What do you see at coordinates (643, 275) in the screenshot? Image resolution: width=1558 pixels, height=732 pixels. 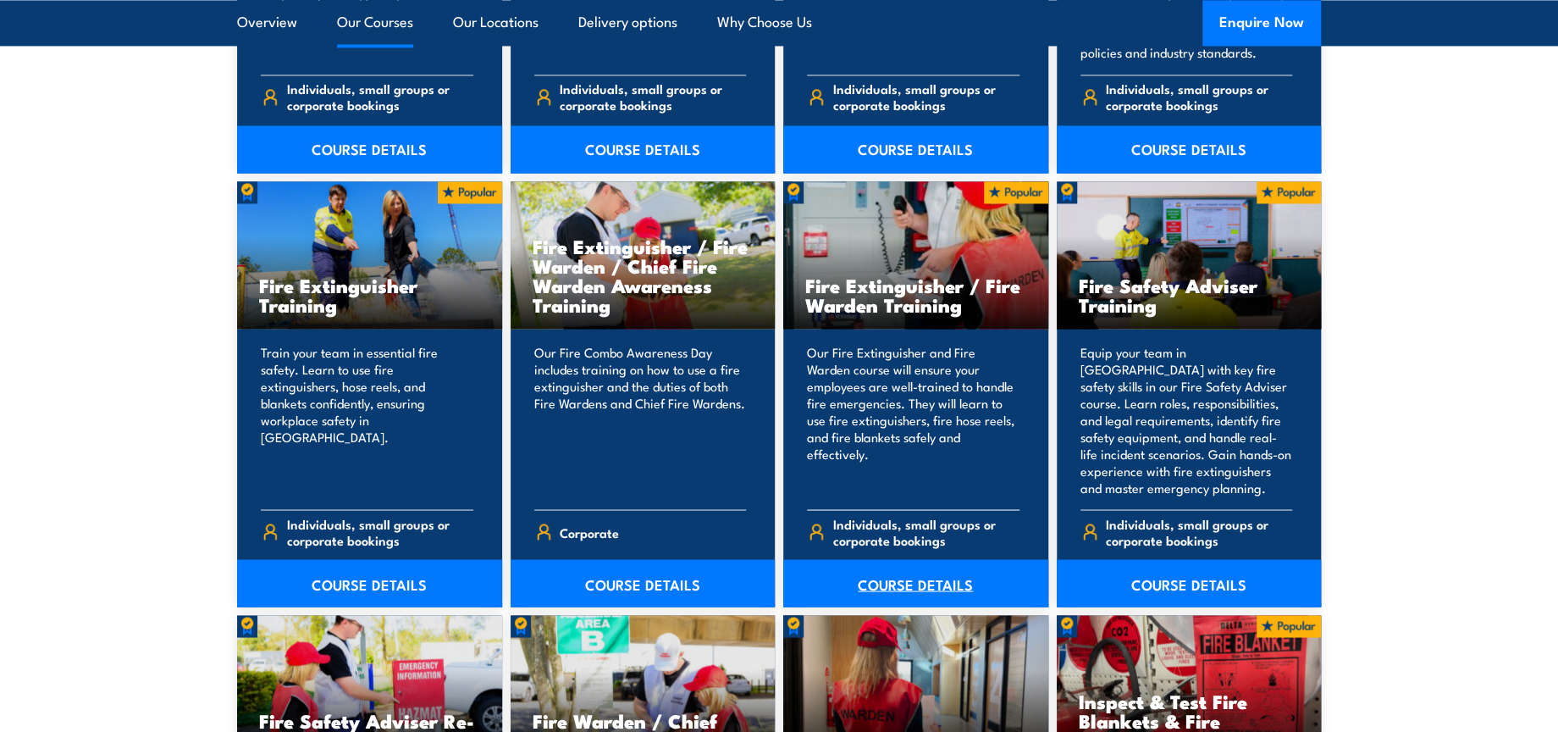 I see `h3: Fire Extinguisher / Fire Warden / Chief Fire Warden Awareness Training` at bounding box center [643, 275].